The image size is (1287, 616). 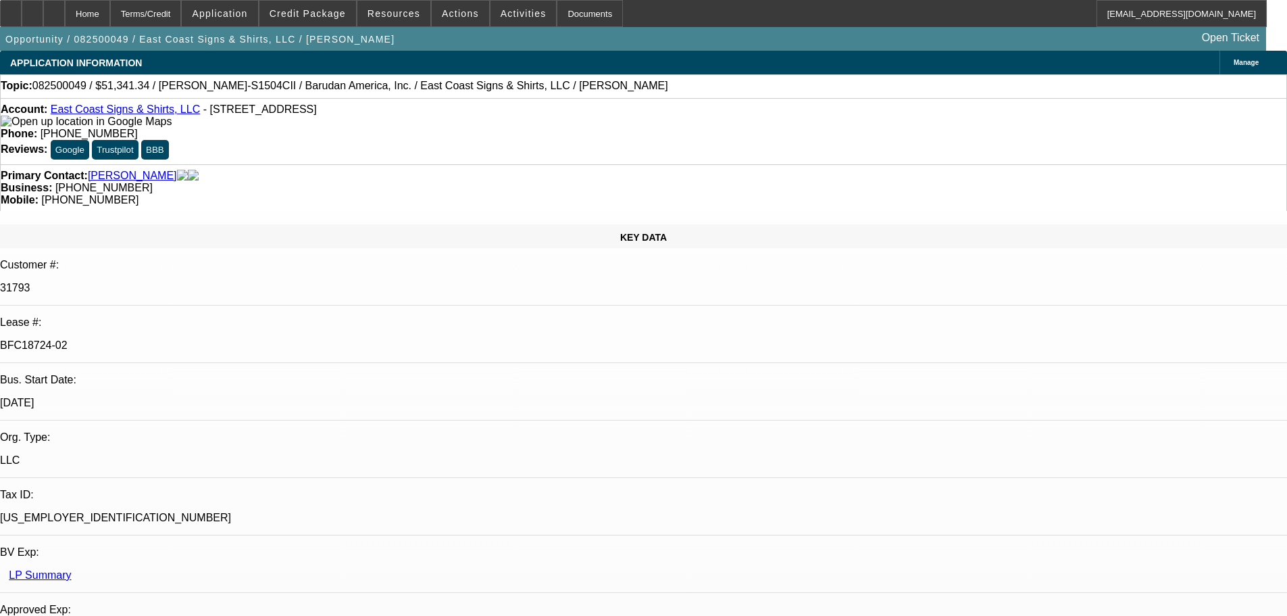 What do you see at coordinates (193, 176) in the screenshot?
I see `img: linkedin-icon.png` at bounding box center [193, 176].